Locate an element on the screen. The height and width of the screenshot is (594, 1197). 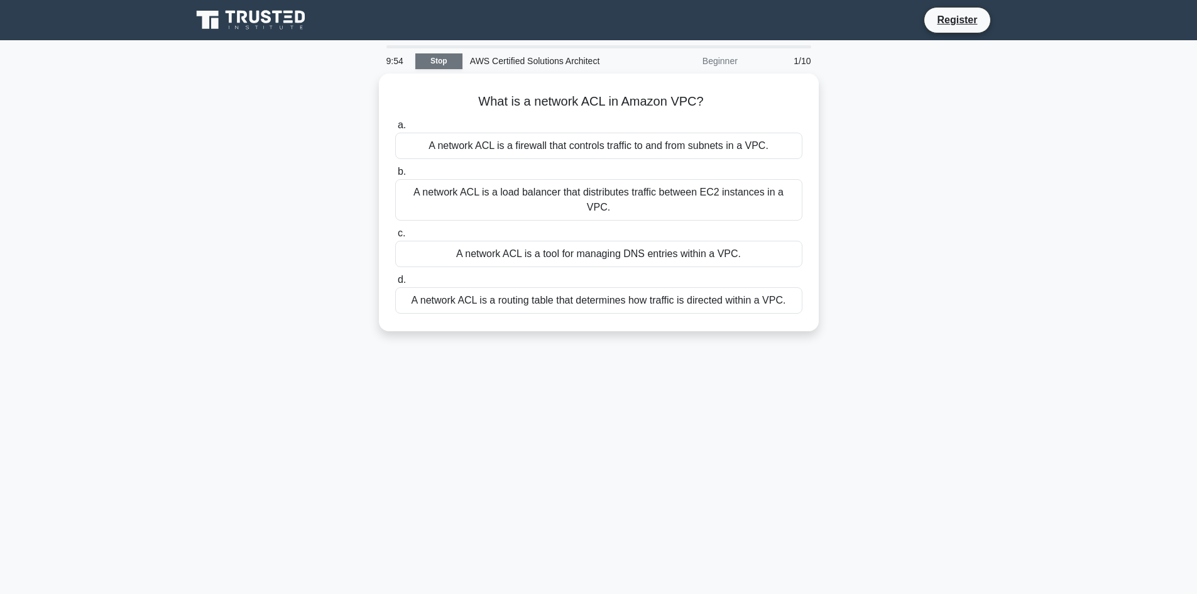
a: Stop is located at coordinates (439, 61).